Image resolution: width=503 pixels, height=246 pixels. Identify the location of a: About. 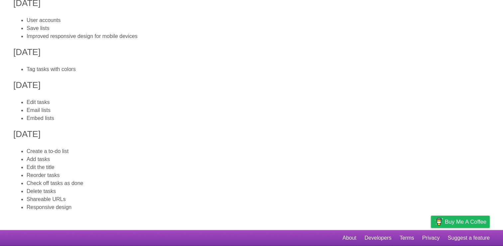
(350, 238).